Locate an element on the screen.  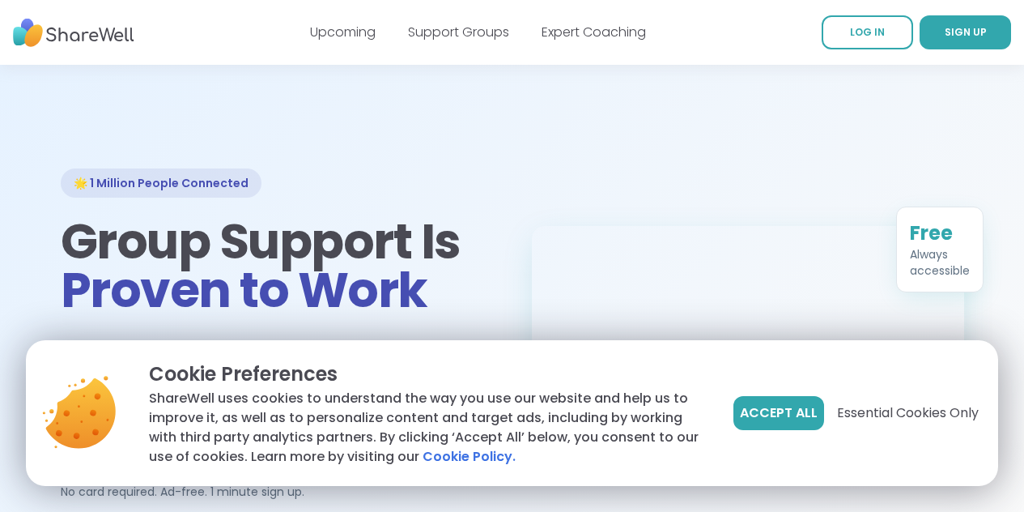
p: No card required. Ad-free. 1 minute sign up. is located at coordinates (277, 492).